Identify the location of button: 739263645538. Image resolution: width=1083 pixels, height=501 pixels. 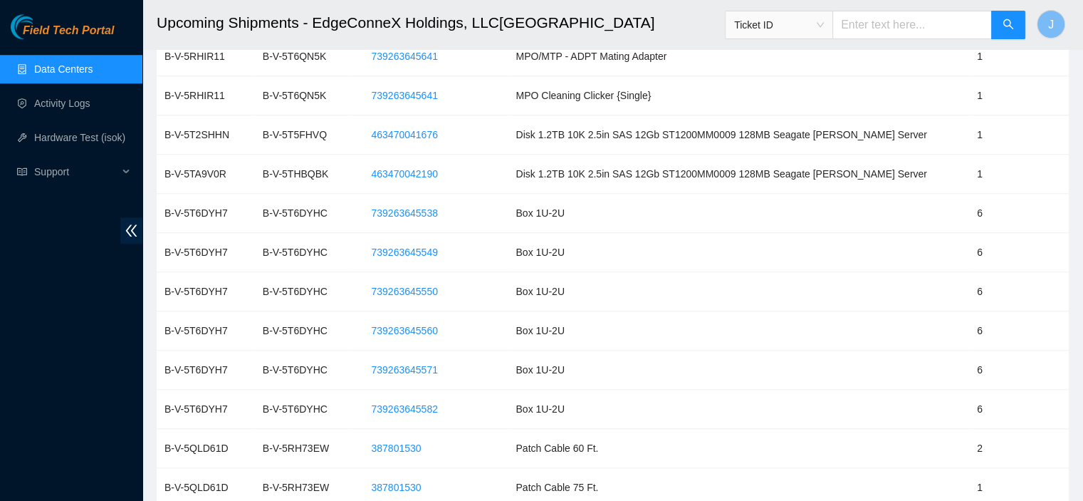
(404, 213).